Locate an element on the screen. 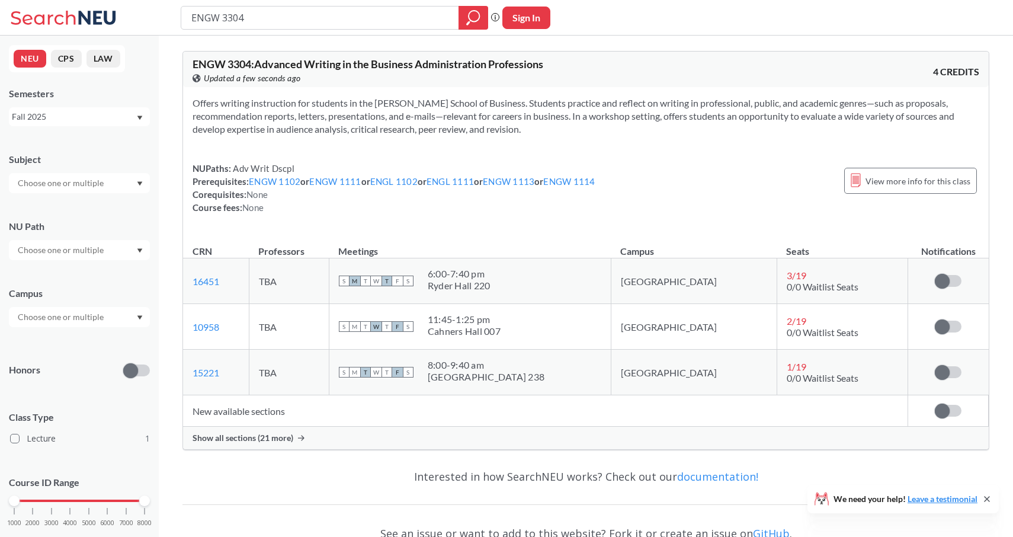  span: Updated a few seconds ago is located at coordinates (252, 78).